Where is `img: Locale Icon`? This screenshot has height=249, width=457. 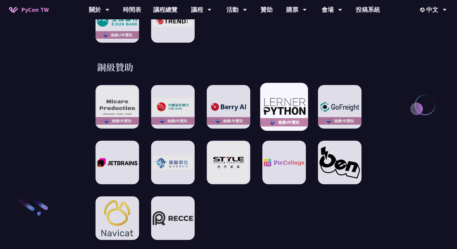
img: Locale Icon is located at coordinates (423, 10).